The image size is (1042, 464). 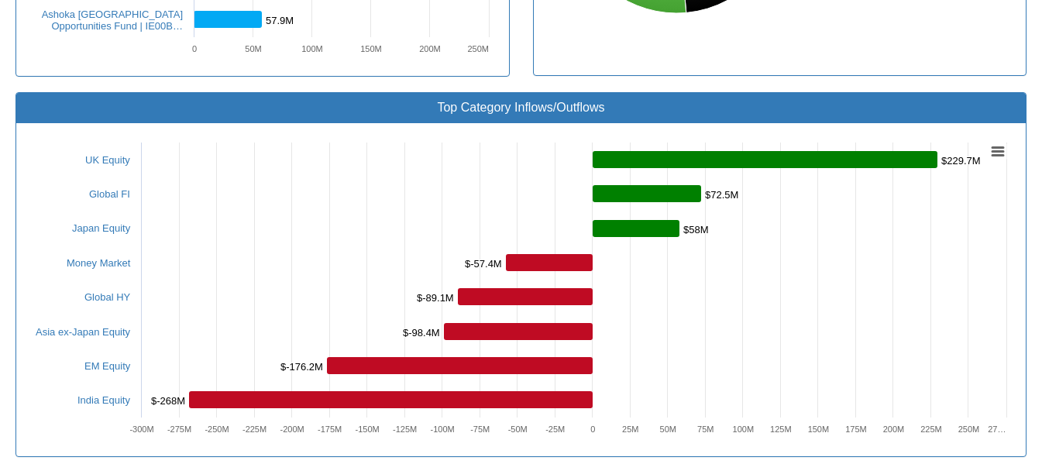 I want to click on text: 225M, so click(x=931, y=429).